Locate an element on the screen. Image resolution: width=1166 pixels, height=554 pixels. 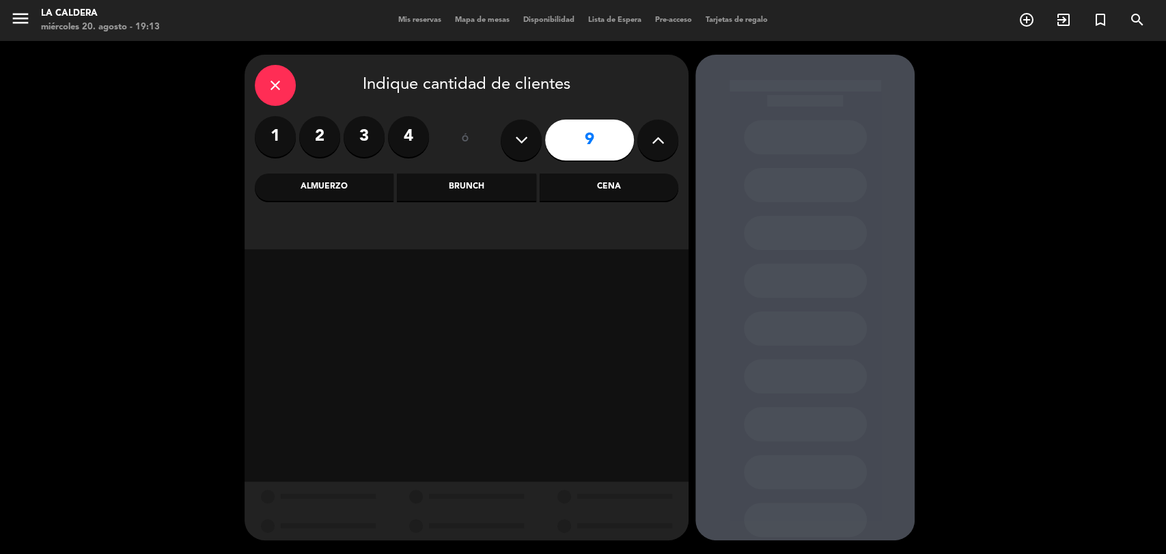
i: add_circle_outline is located at coordinates (1026, 20).